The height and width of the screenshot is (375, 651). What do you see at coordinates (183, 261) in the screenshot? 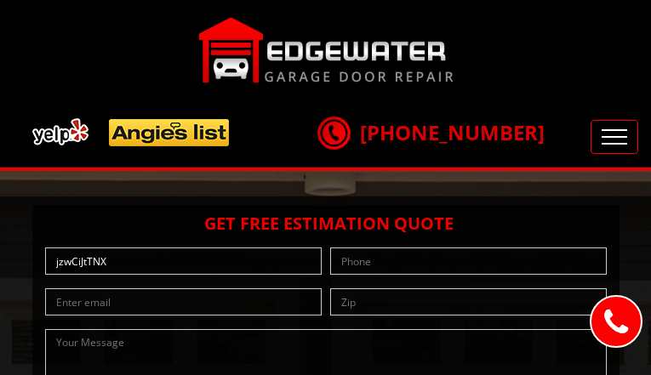
I see `input: Name` at bounding box center [183, 261].